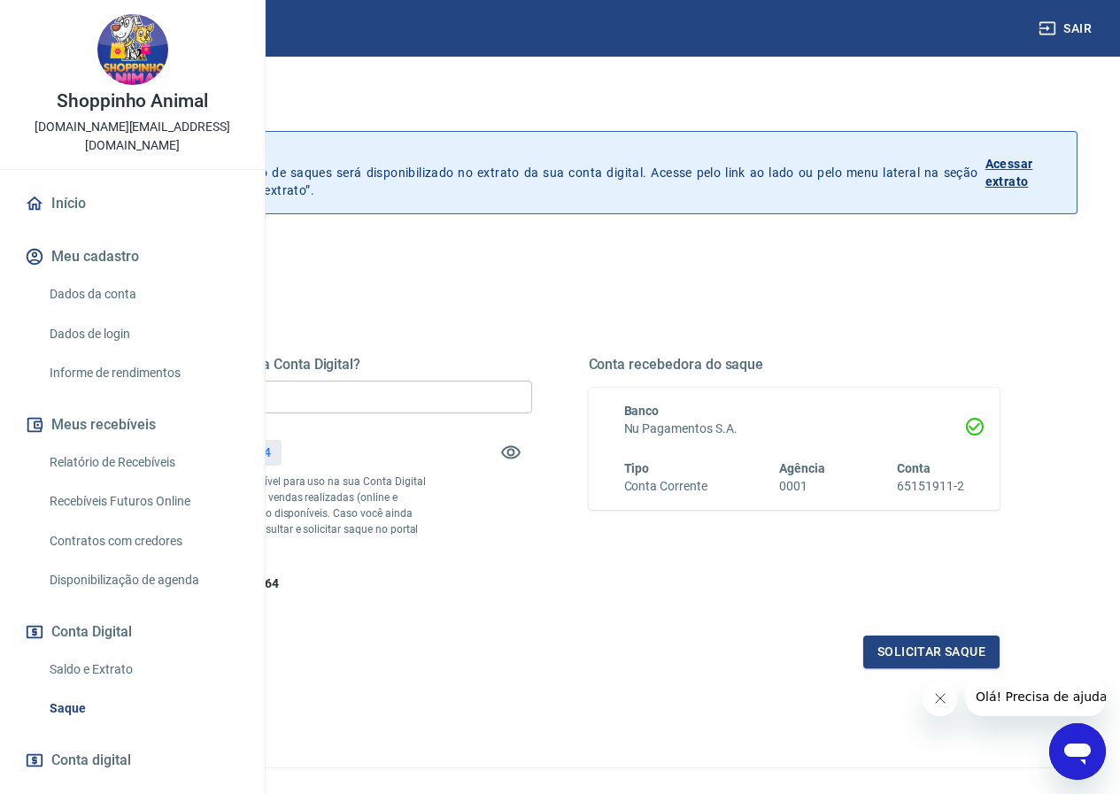  I want to click on a: Dados de login, so click(143, 334).